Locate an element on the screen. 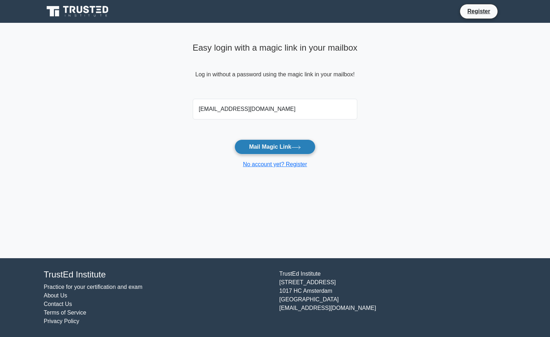 The width and height of the screenshot is (550, 337). a: Register is located at coordinates (478, 11).